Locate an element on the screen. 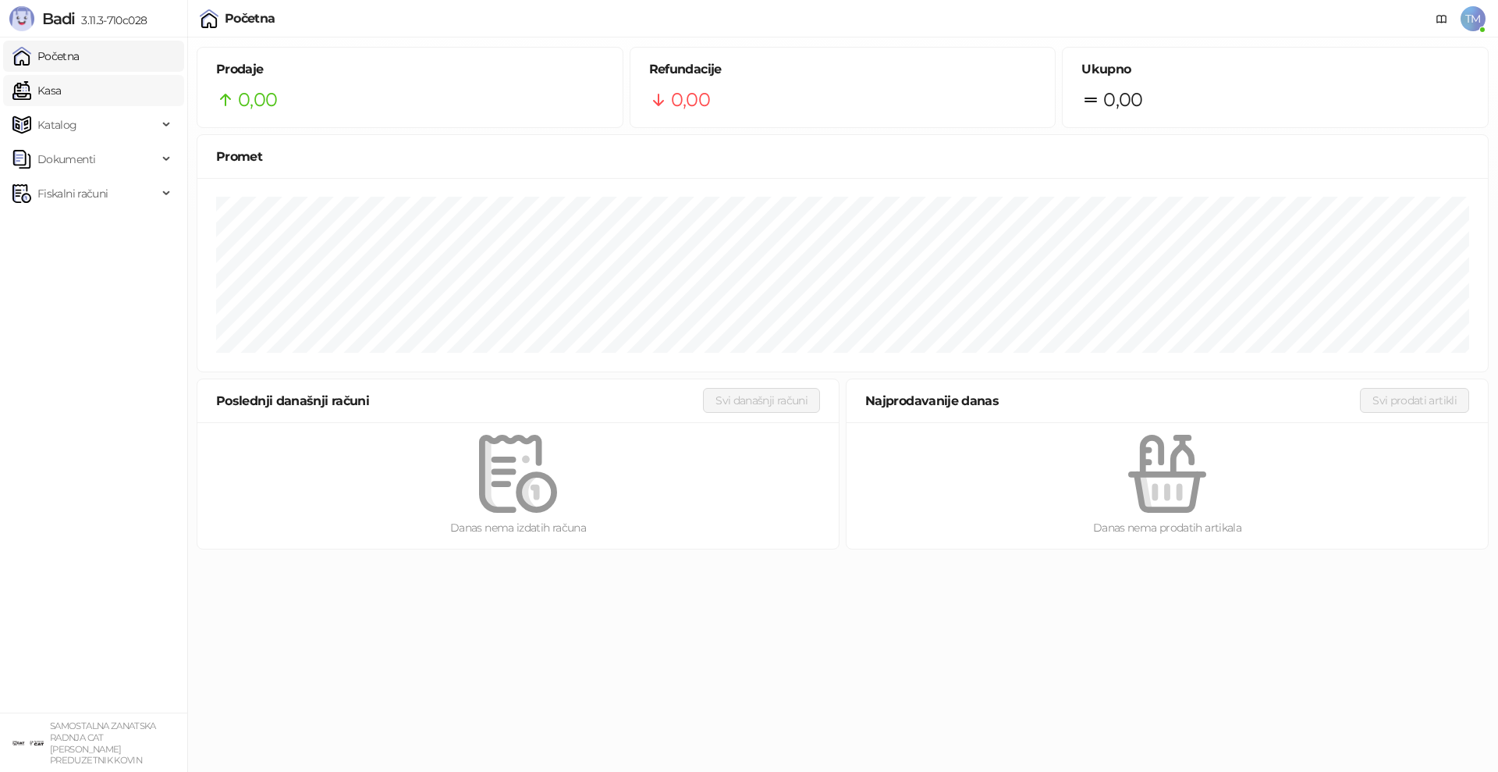 This screenshot has width=1498, height=772. div: Poslednji današnji računi is located at coordinates (460, 400).